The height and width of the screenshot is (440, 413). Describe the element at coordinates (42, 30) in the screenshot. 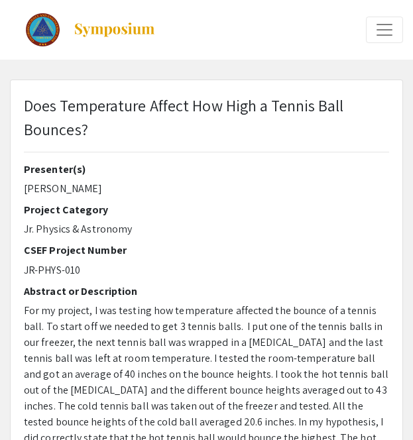

I see `img: The 2023 Colorado Science & Engineering Fair` at that location.